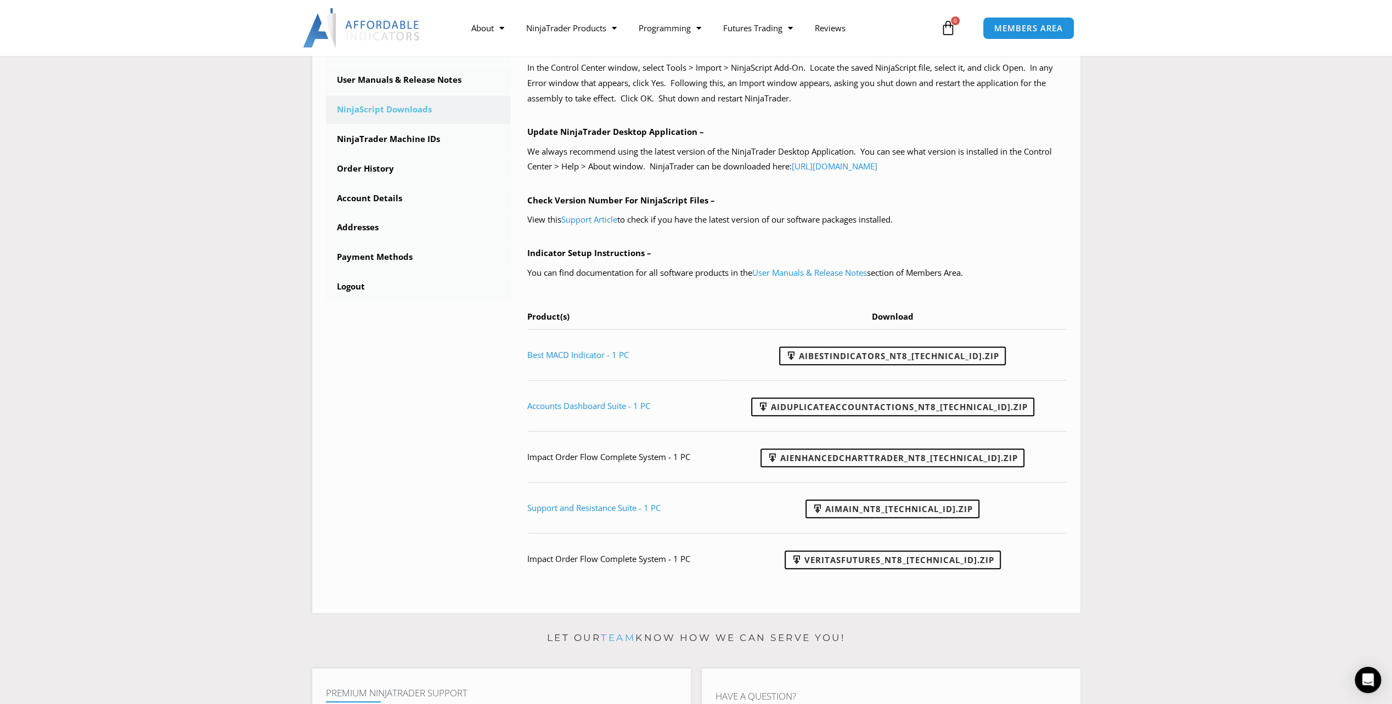 The width and height of the screenshot is (1392, 704). I want to click on p: You can find documentation for all software products in the section of Members Area., so click(797, 273).